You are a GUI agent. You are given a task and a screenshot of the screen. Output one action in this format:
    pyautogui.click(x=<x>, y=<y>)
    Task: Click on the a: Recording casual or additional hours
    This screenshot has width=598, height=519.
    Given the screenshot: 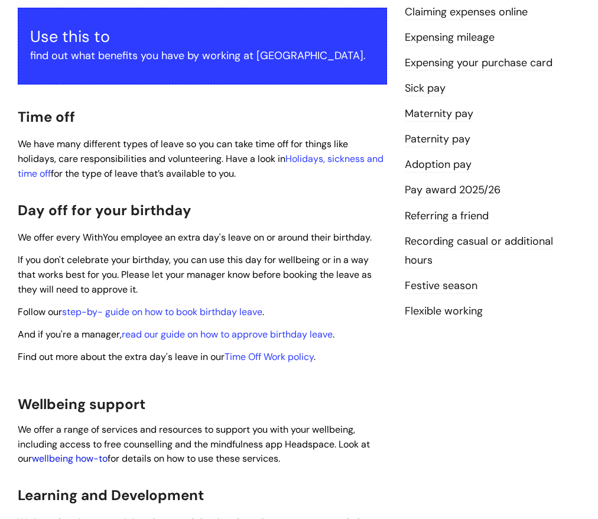 What is the action you would take?
    pyautogui.click(x=479, y=251)
    